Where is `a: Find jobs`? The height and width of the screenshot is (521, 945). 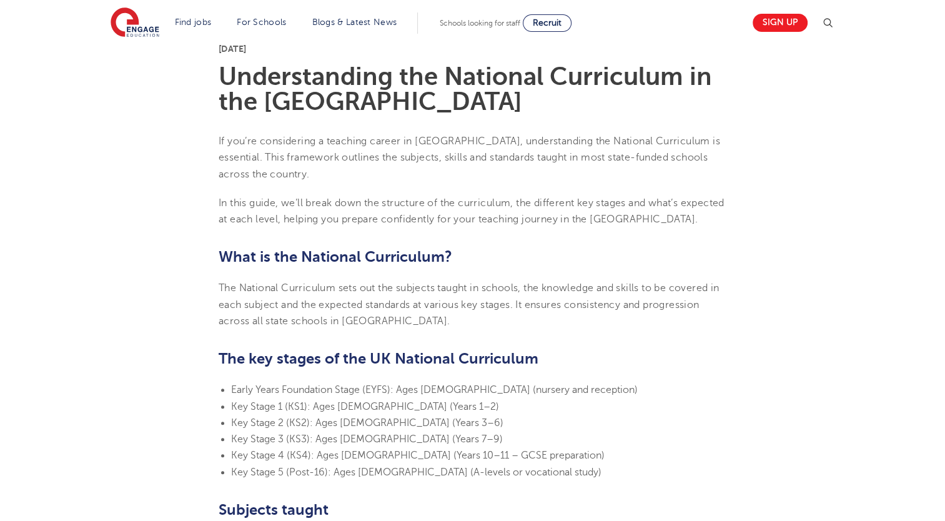 a: Find jobs is located at coordinates (193, 22).